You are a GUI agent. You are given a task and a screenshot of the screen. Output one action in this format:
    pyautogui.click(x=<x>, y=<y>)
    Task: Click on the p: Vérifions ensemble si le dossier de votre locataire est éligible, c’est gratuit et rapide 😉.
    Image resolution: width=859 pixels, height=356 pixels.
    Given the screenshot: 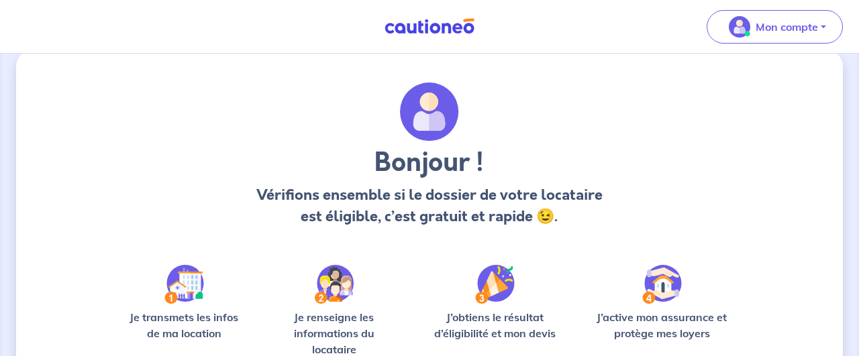 What is the action you would take?
    pyautogui.click(x=429, y=206)
    